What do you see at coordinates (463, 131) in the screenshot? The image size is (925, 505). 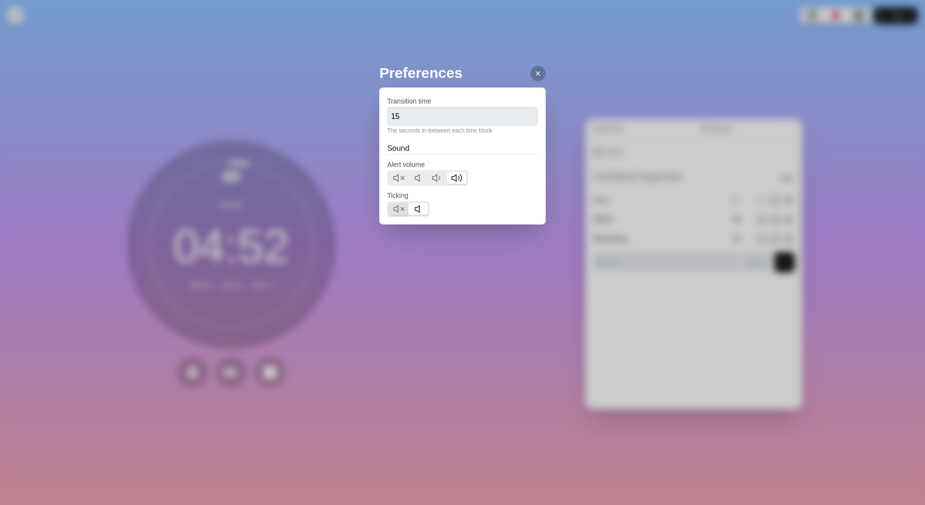 I see `p: The seconds in-between each time block` at bounding box center [463, 131].